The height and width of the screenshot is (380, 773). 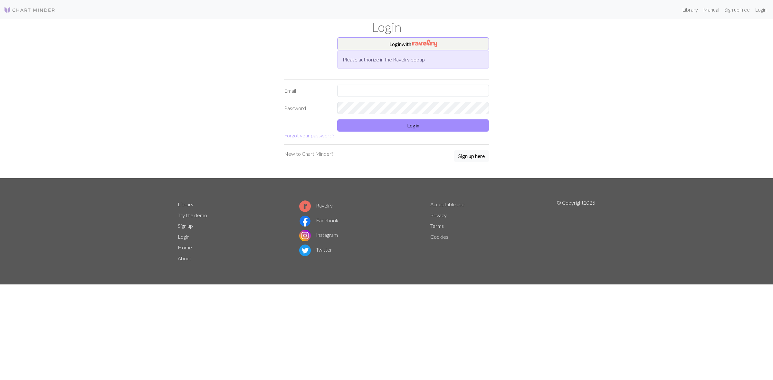 What do you see at coordinates (185, 247) in the screenshot?
I see `a: Home` at bounding box center [185, 247].